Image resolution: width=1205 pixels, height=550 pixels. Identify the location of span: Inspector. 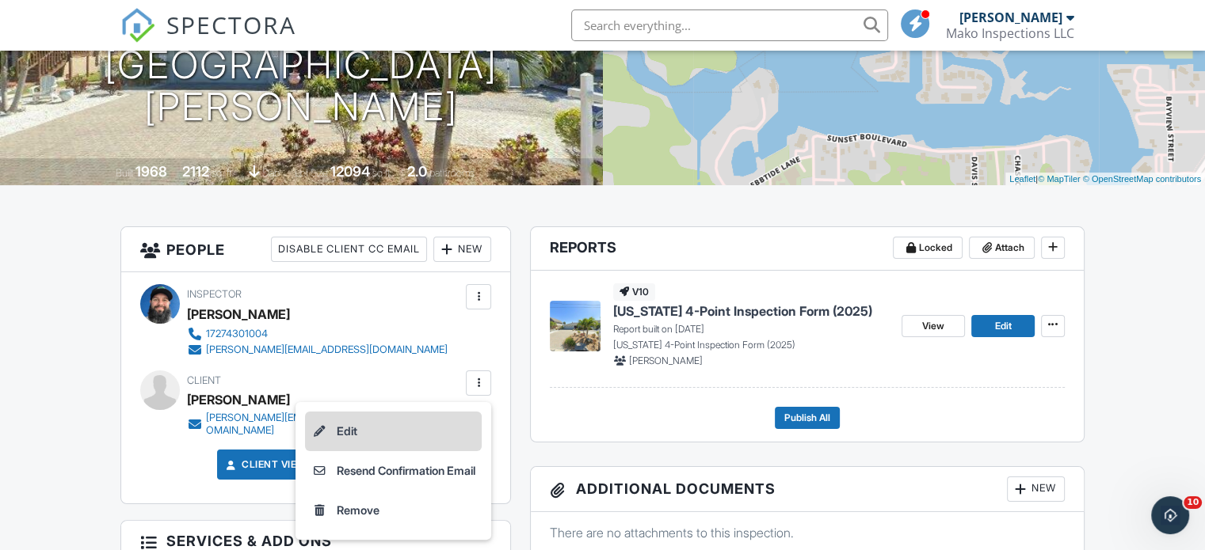
(214, 294).